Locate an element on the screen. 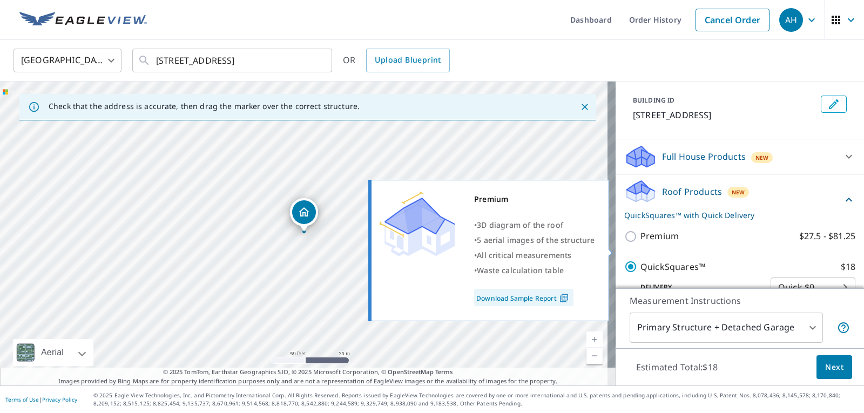  p: Measurement Instructions is located at coordinates (740, 301).